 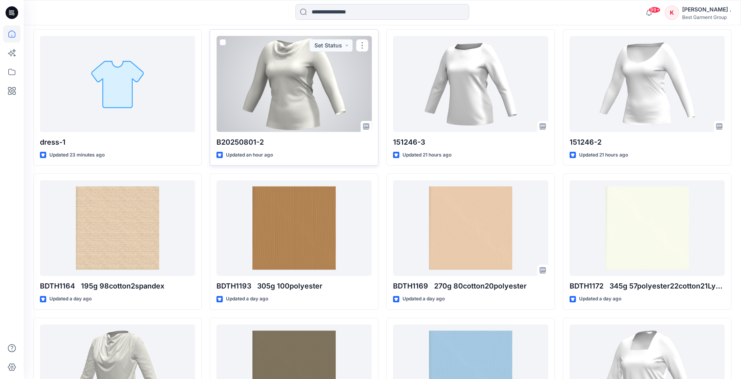 I want to click on p: BDTH1172 345g 57polyester22cotton21Lyocell, so click(x=647, y=286).